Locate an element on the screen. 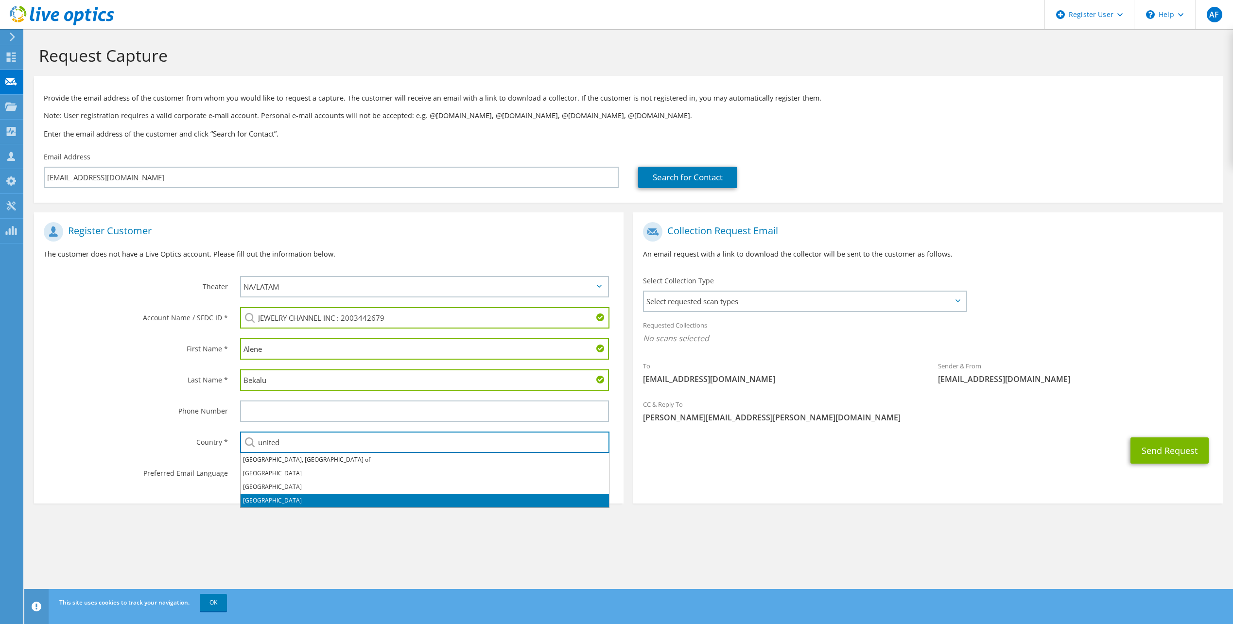  label: First Name * is located at coordinates (136, 346).